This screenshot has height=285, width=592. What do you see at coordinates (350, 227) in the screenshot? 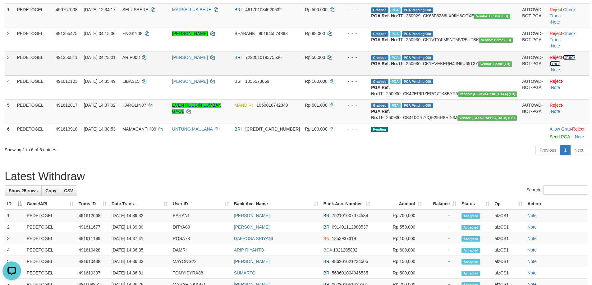
I see `span: Copy 091401112888537 to clipboard` at bounding box center [350, 227].